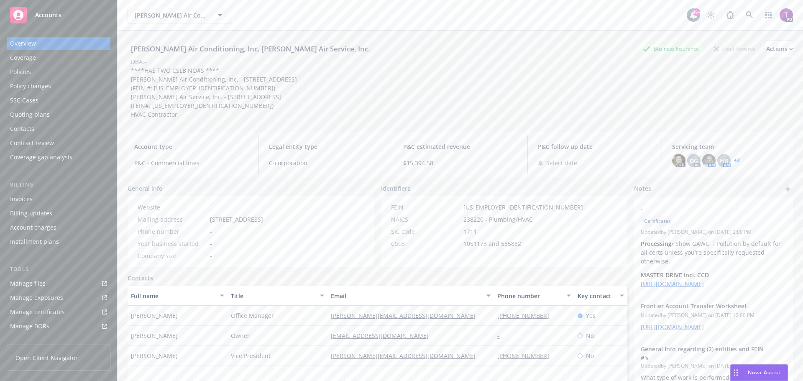 This screenshot has height=381, width=803. I want to click on div: Manage files, so click(28, 283).